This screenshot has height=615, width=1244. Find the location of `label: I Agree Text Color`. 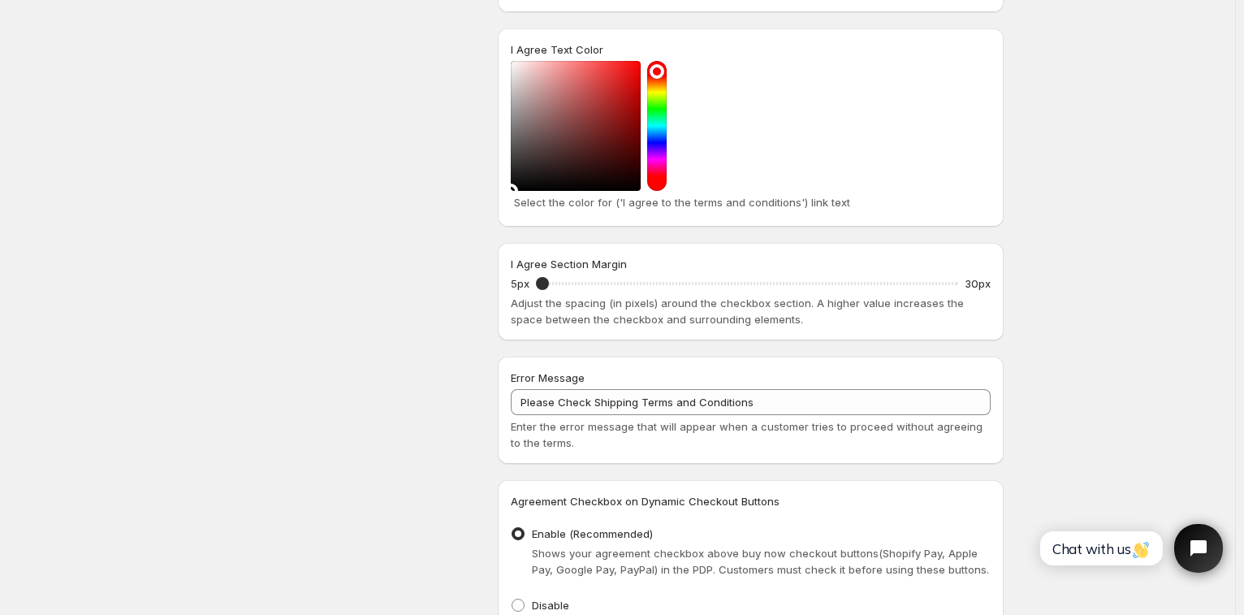

label: I Agree Text Color is located at coordinates (557, 50).